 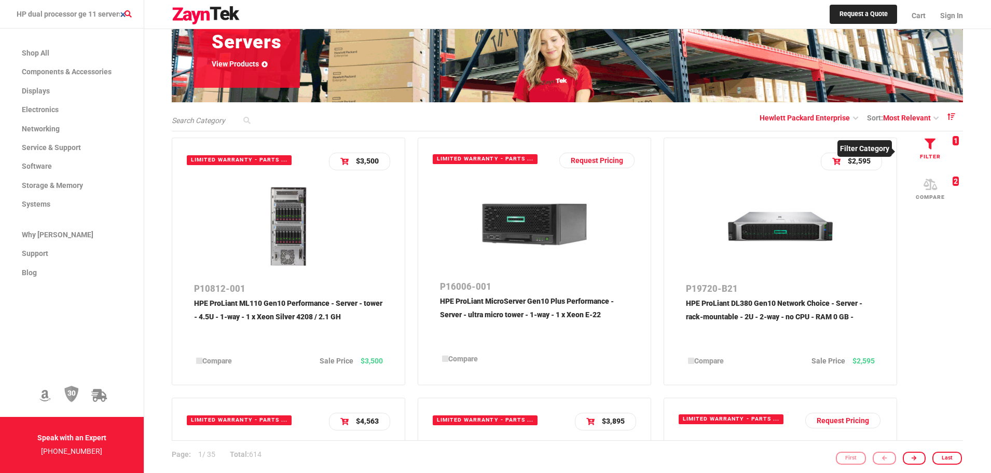 What do you see at coordinates (52, 185) in the screenshot?
I see `span: Storage & Memory` at bounding box center [52, 185].